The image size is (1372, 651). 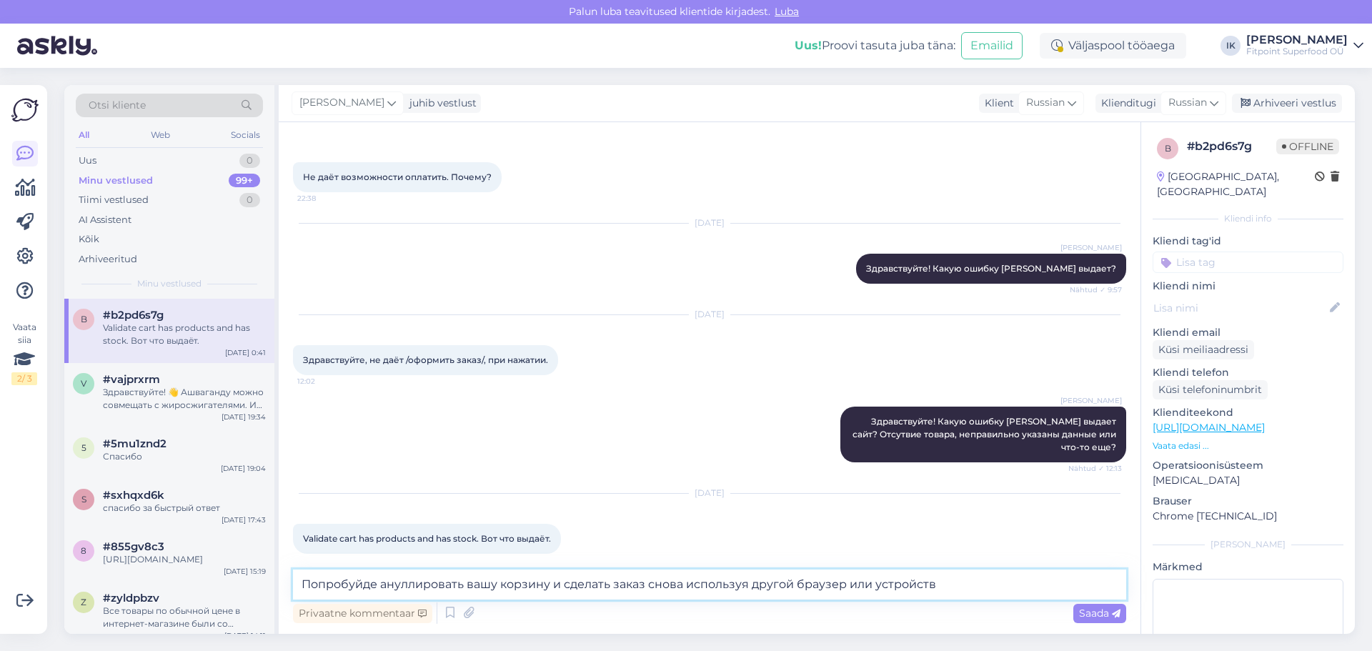 I want to click on span: #zyldpbzv, so click(x=131, y=598).